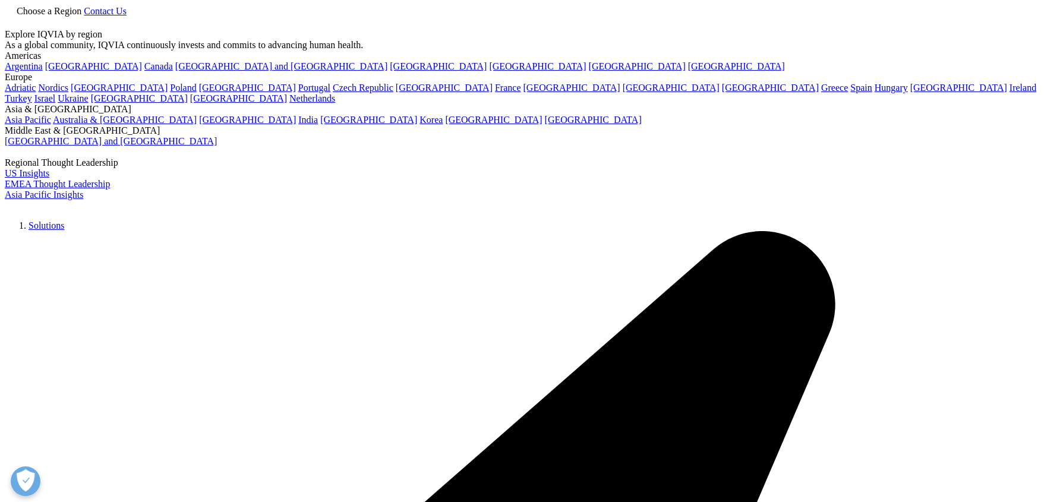 This screenshot has width=1060, height=502. Describe the element at coordinates (73, 98) in the screenshot. I see `a: Ukraine` at that location.